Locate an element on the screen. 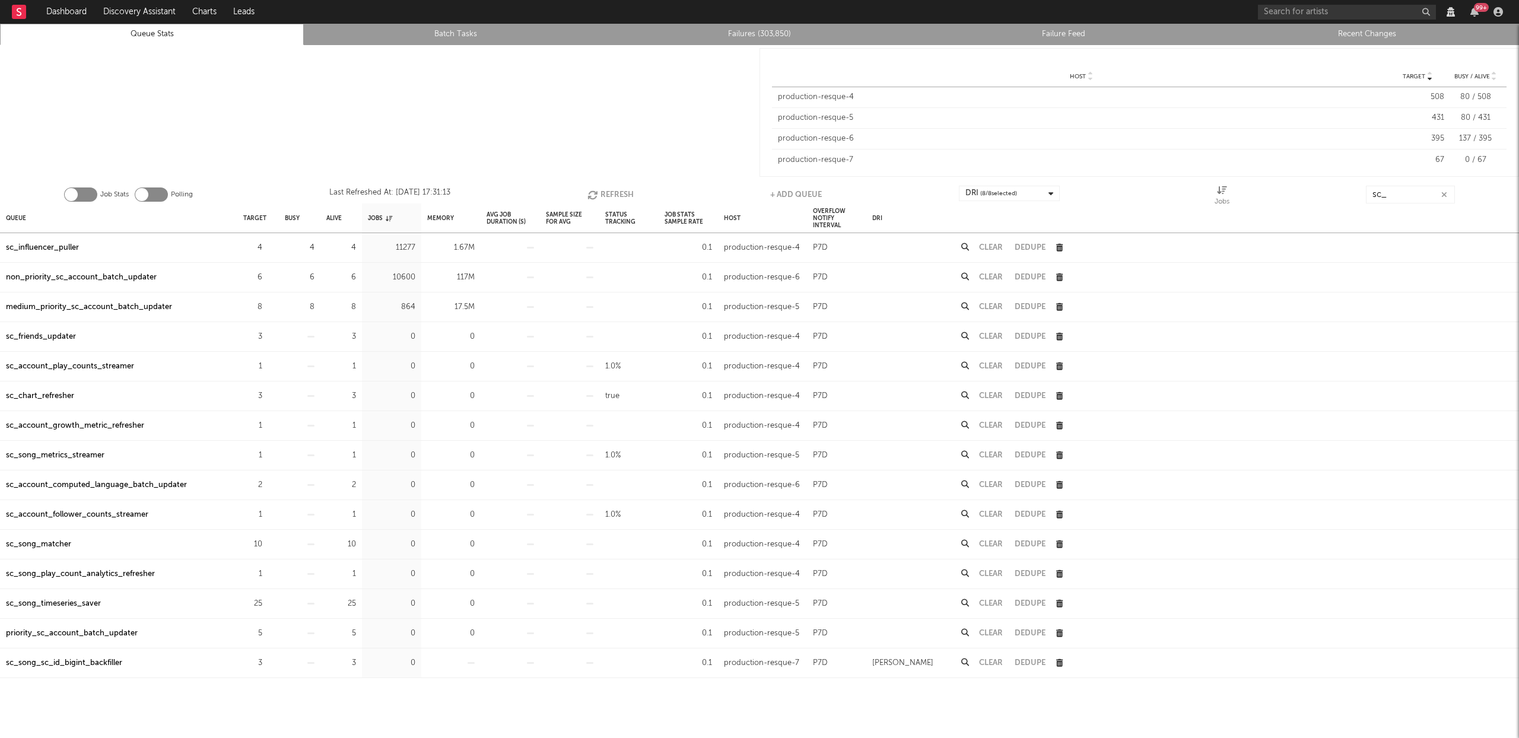 The height and width of the screenshot is (738, 1519). div: 395 is located at coordinates (1417, 139).